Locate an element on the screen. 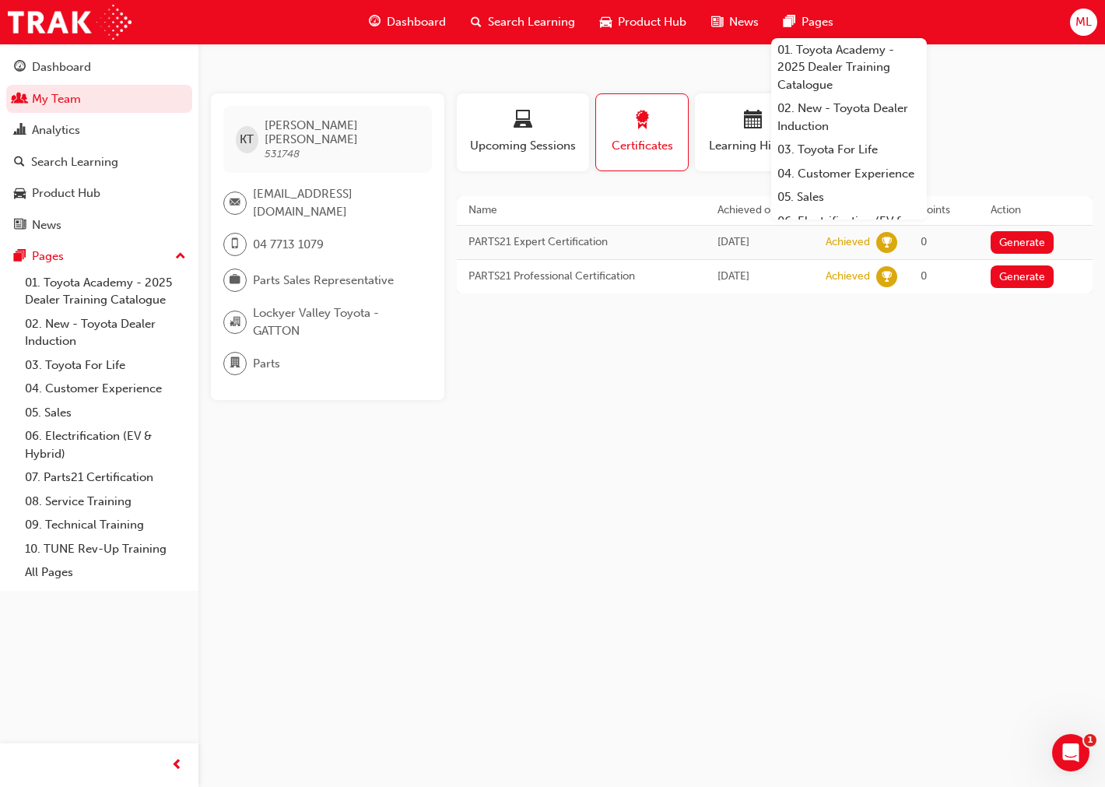 This screenshot has height=787, width=1105. span: KT is located at coordinates (247, 139).